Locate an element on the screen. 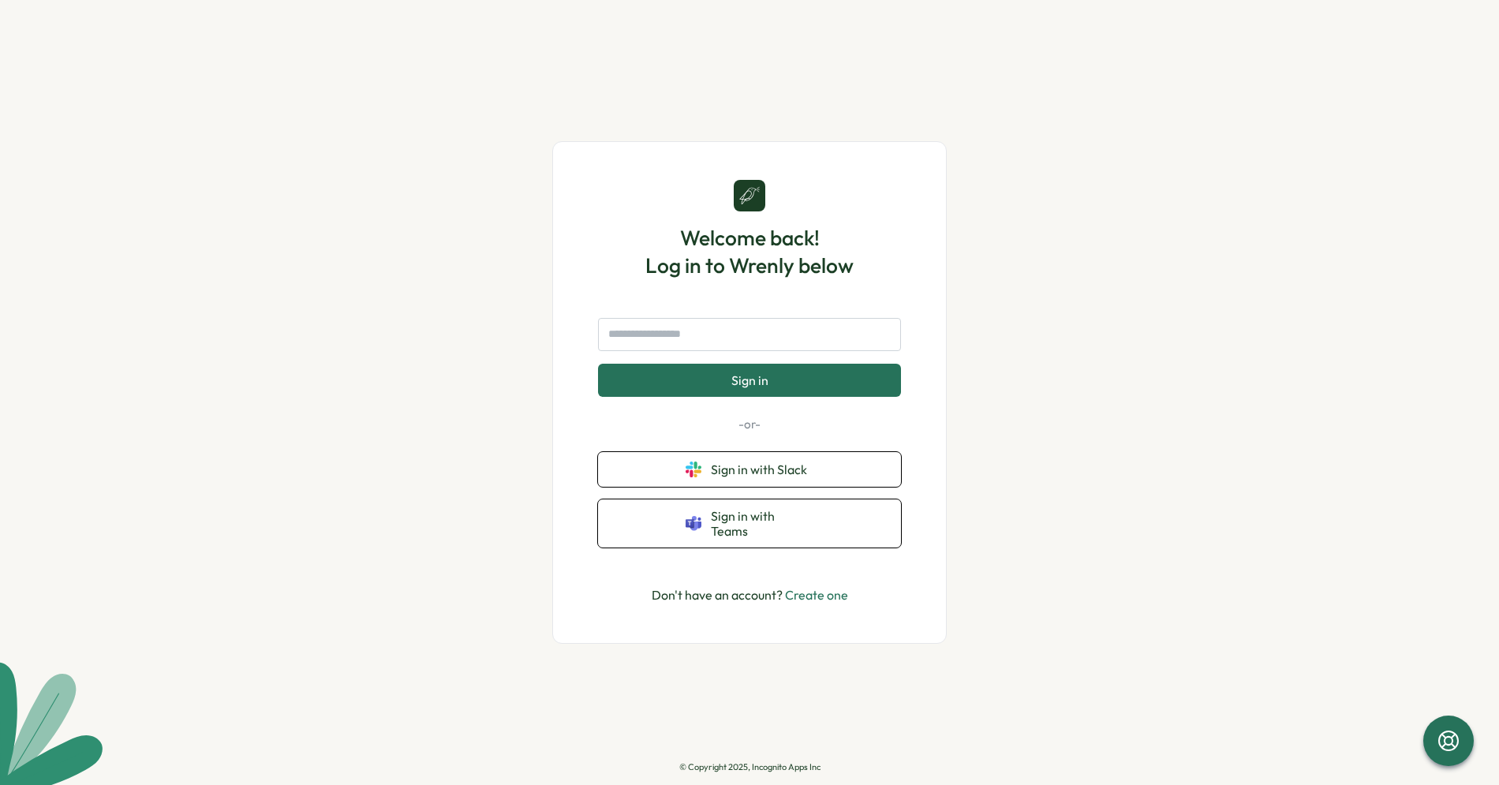  button: Sign in is located at coordinates (749, 380).